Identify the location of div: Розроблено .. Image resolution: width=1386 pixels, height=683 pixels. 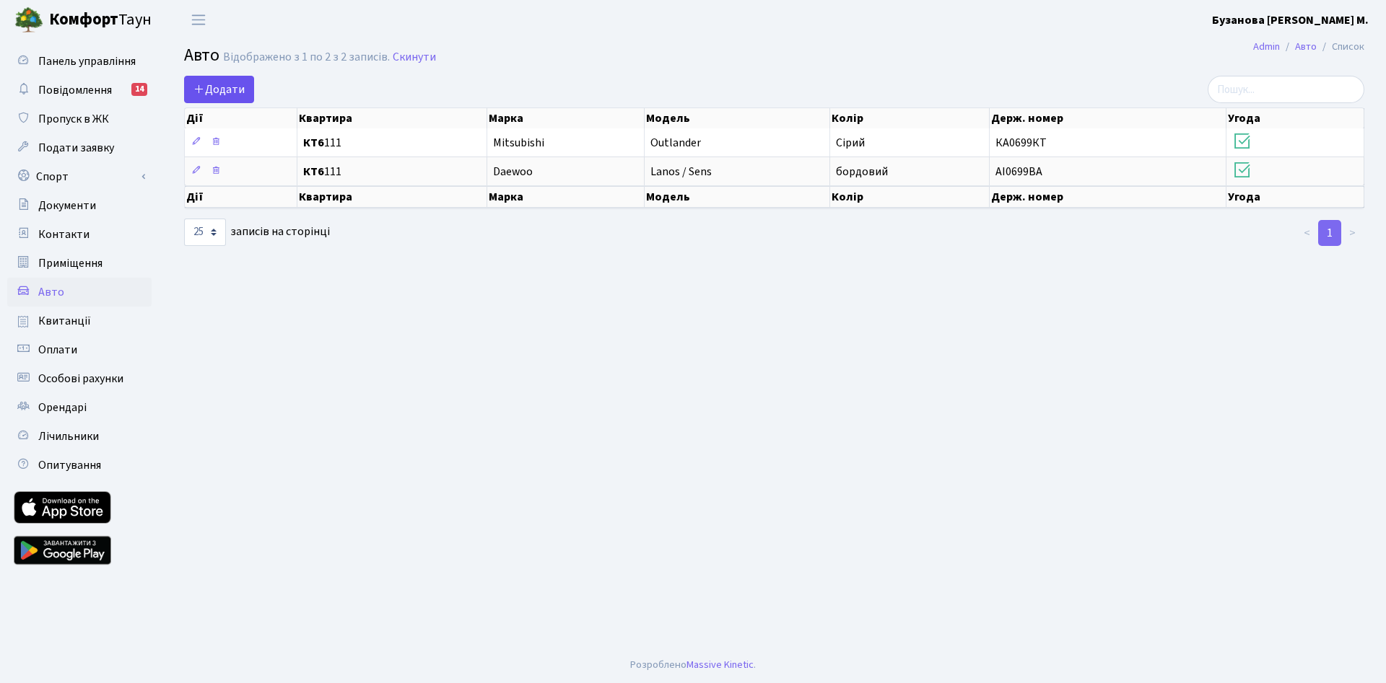
(693, 665).